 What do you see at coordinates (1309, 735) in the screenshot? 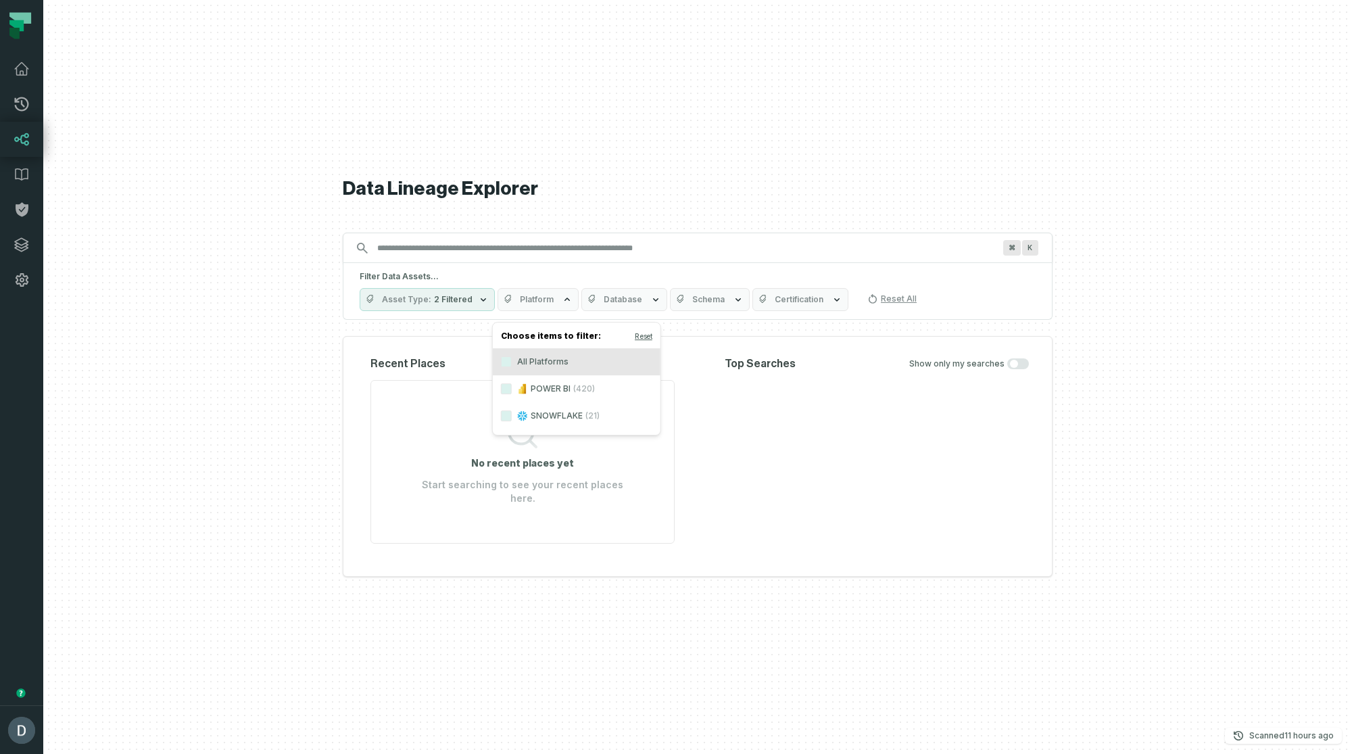
I see `relative-time: Oct 12, 2025, 11:44 AM GMT+3` at bounding box center [1309, 735].